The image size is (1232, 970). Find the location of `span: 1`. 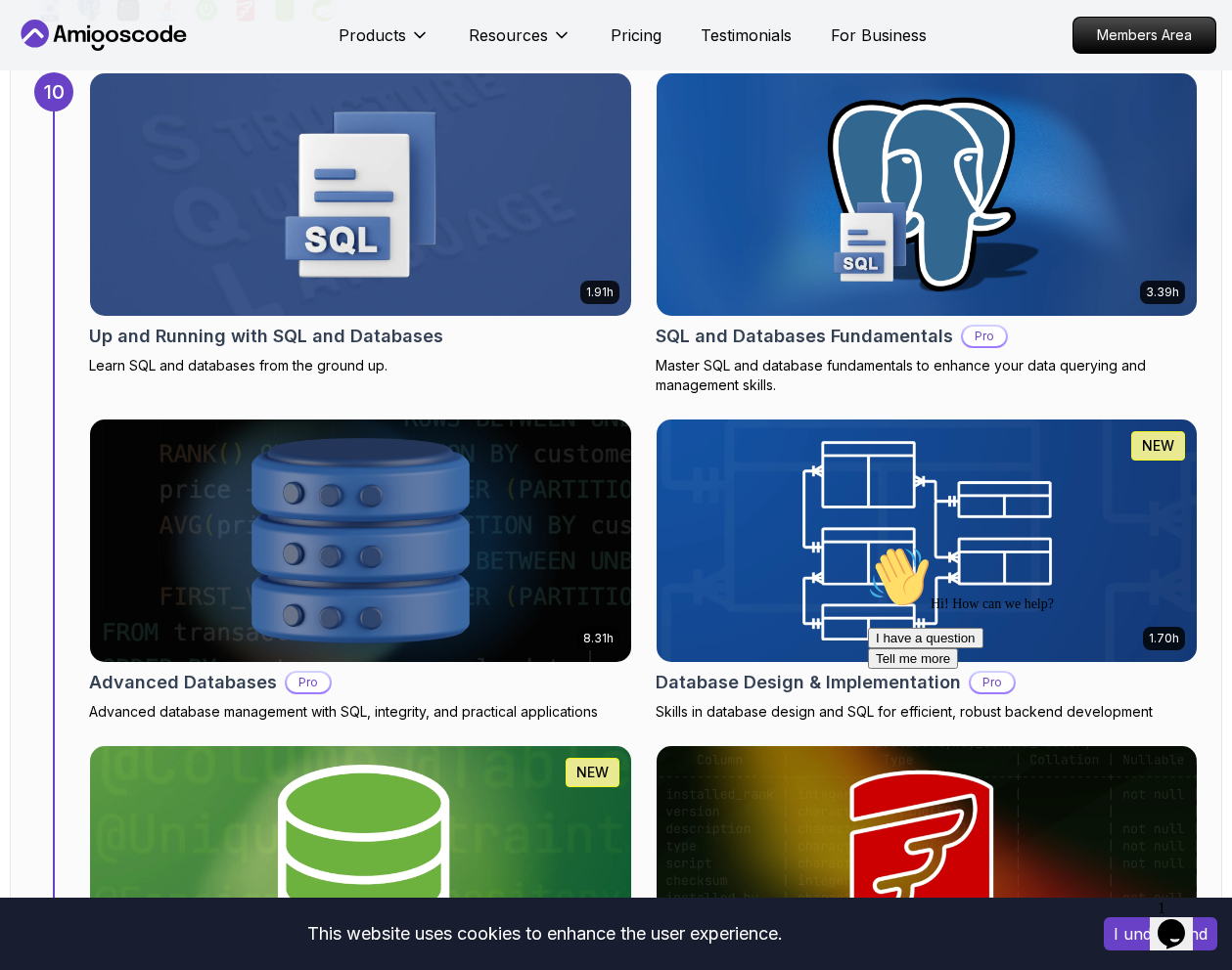

span: 1 is located at coordinates (12, 16).